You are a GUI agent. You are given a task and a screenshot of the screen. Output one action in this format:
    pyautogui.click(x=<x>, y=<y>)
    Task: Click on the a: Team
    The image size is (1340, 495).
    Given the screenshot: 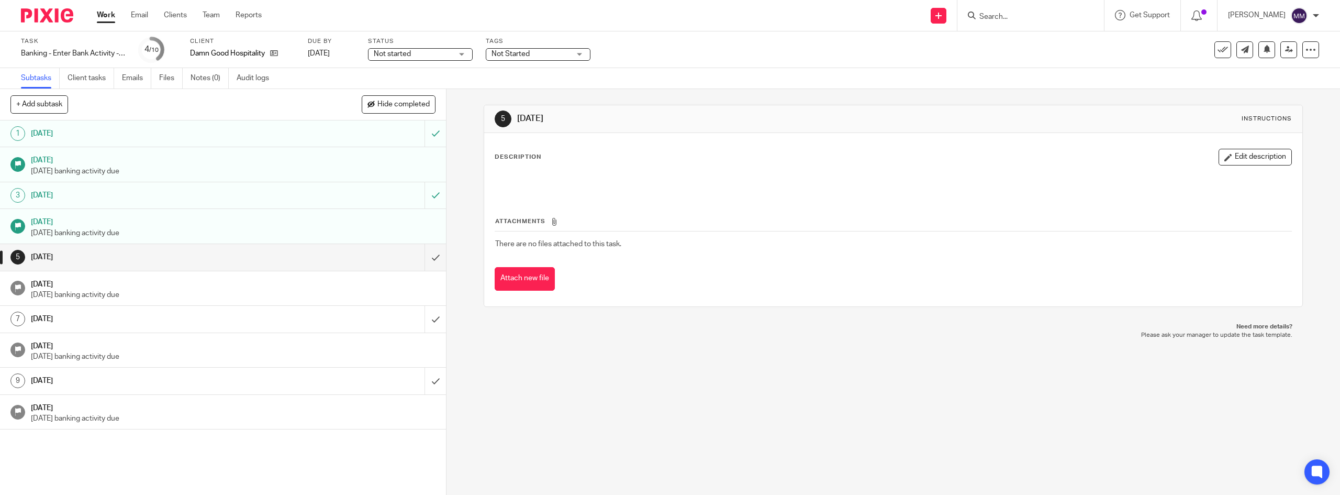 What is the action you would take?
    pyautogui.click(x=211, y=15)
    